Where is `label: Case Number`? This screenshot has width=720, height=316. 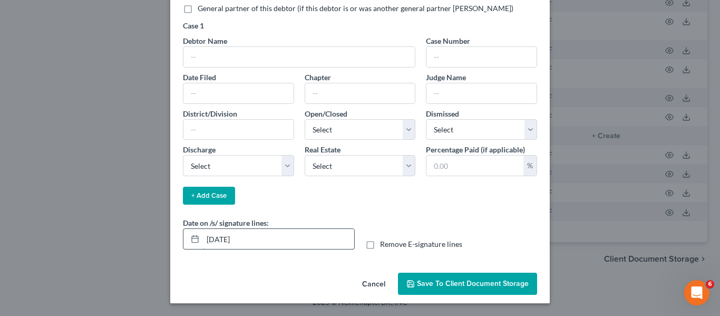
label: Case Number is located at coordinates (448, 41).